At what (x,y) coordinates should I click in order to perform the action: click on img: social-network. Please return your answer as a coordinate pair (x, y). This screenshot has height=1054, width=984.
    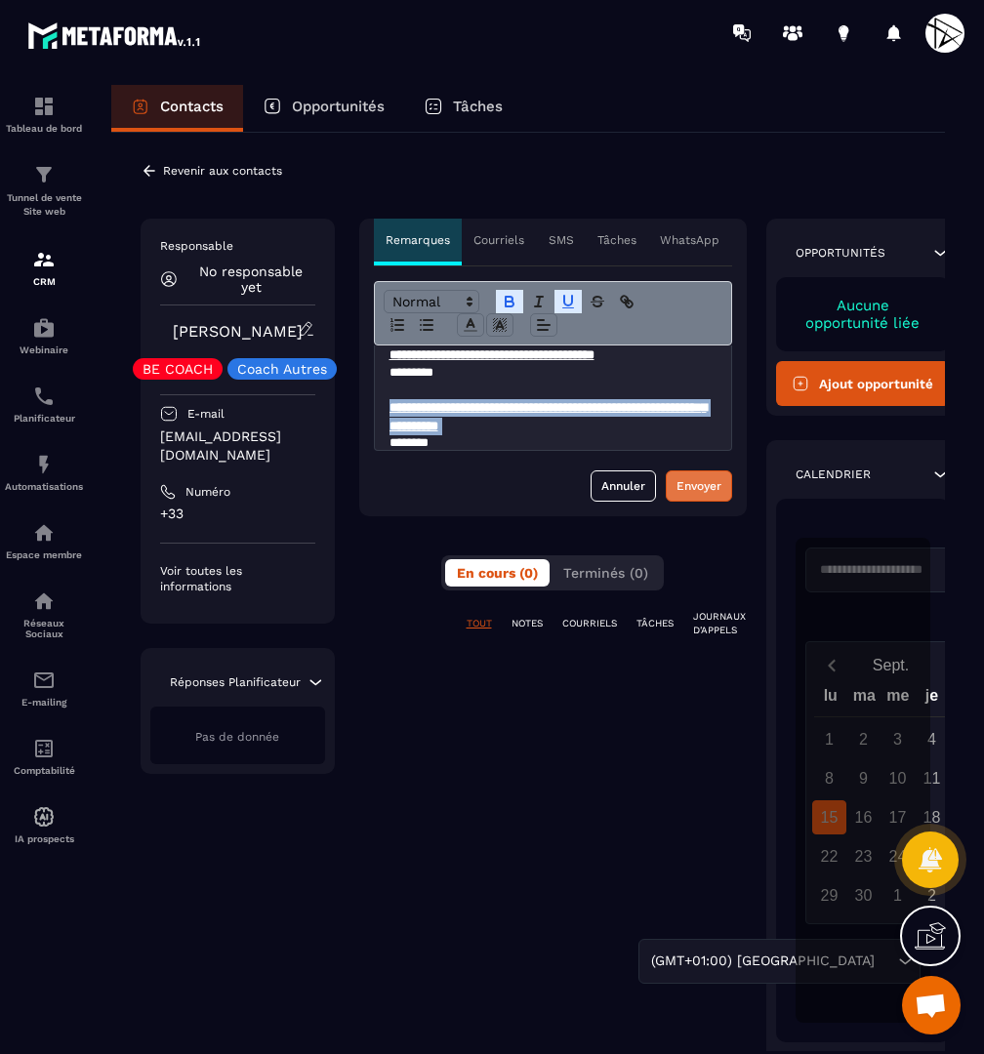
    Looking at the image, I should click on (44, 601).